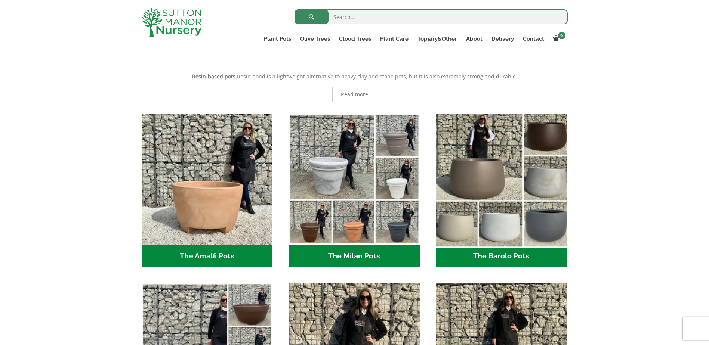 This screenshot has width=709, height=345. What do you see at coordinates (207, 256) in the screenshot?
I see `h2: The Amalfi Pots` at bounding box center [207, 256].